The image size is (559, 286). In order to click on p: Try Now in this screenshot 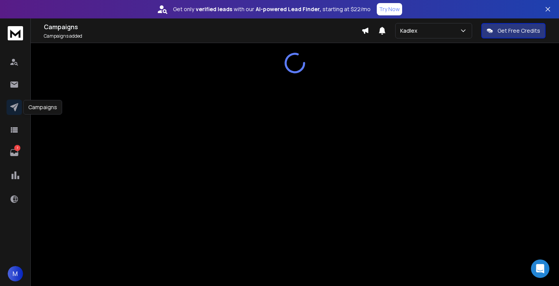, I will do `click(389, 9)`.